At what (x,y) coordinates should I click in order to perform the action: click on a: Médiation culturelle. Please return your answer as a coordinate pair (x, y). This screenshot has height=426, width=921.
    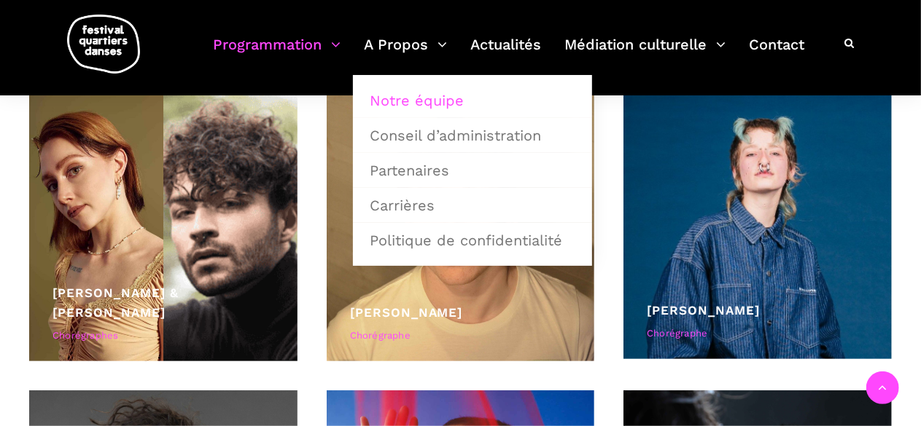
    Looking at the image, I should click on (644, 53).